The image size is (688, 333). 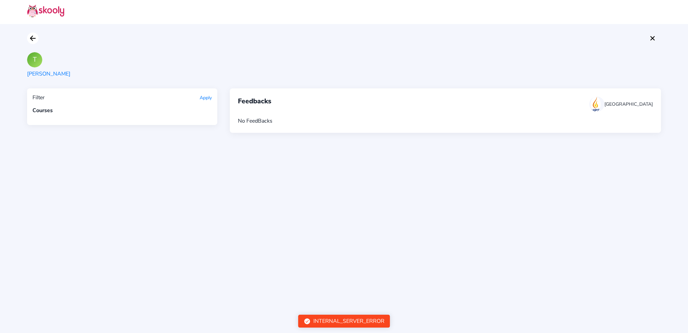 I want to click on ion-icon: checkmark circle, so click(x=307, y=321).